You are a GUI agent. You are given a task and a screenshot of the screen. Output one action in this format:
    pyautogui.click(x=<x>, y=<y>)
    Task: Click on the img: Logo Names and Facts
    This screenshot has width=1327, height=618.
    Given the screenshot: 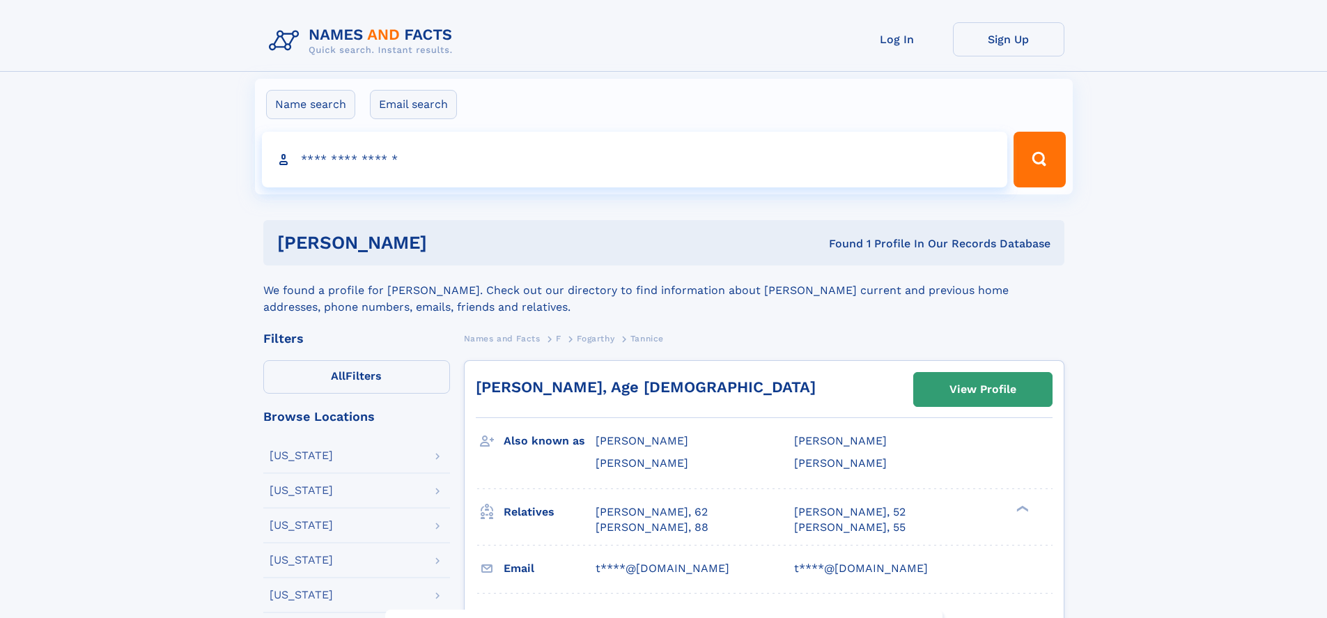 What is the action you would take?
    pyautogui.click(x=364, y=41)
    